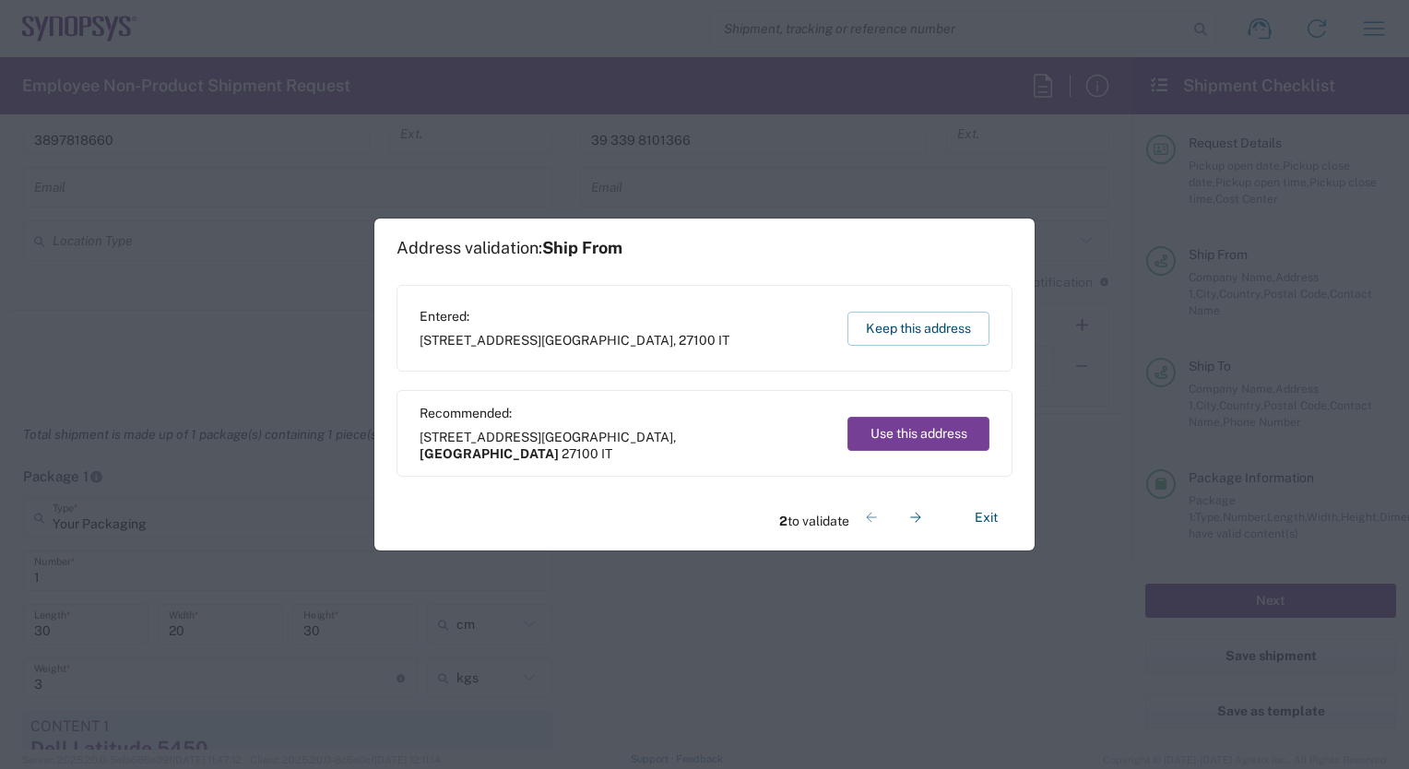  I want to click on h1: Address validation:, so click(509, 248).